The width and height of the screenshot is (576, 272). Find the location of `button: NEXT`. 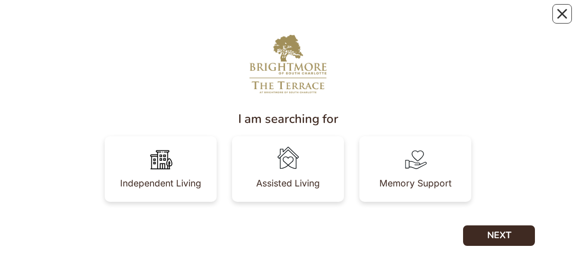

button: NEXT is located at coordinates (499, 236).